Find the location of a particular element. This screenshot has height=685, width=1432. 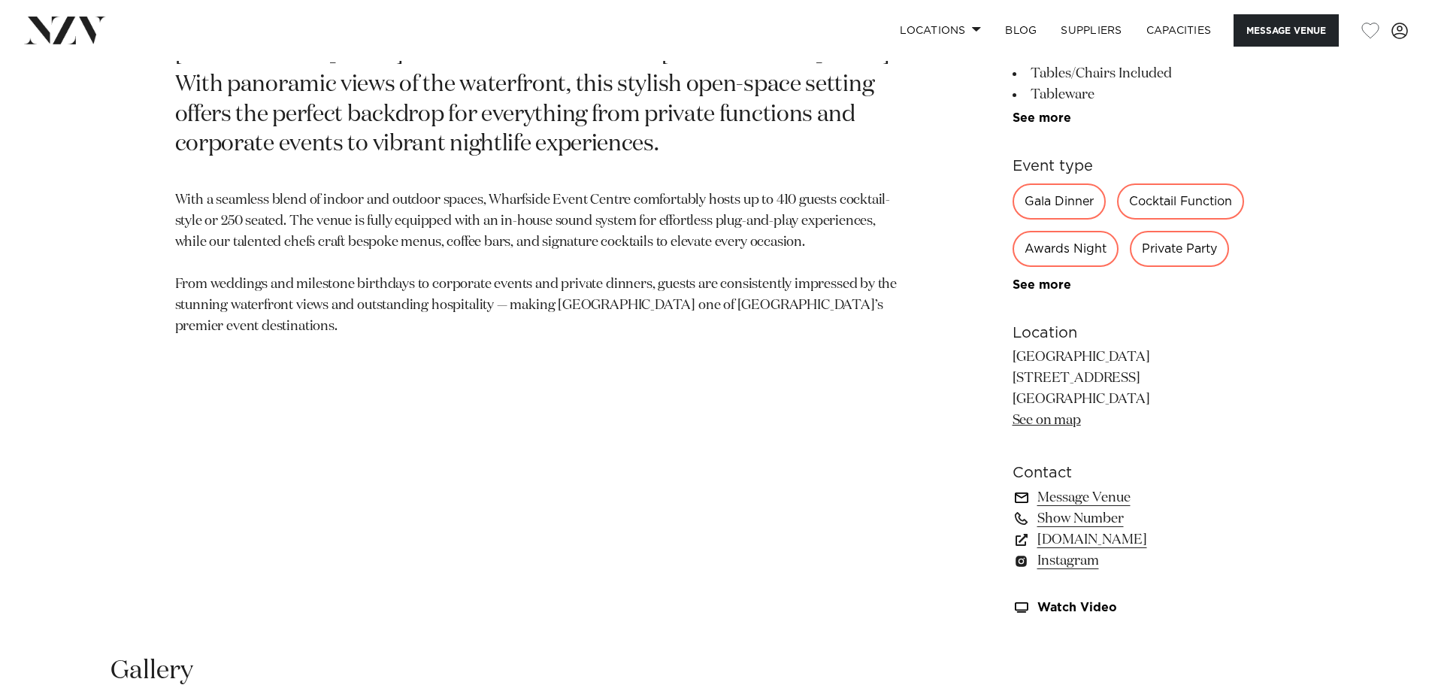

a: SUPPLIERS is located at coordinates (1091, 30).